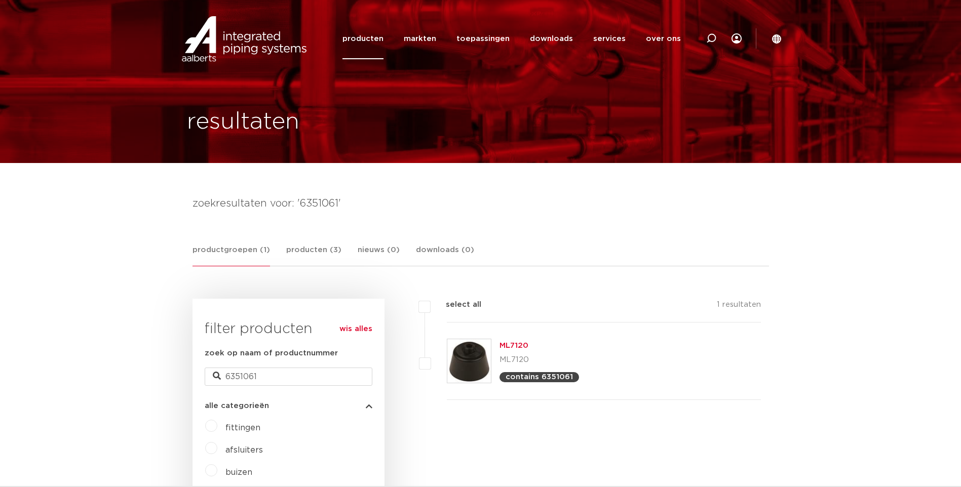 The width and height of the screenshot is (961, 487). What do you see at coordinates (539, 377) in the screenshot?
I see `p: contains 6351061` at bounding box center [539, 377].